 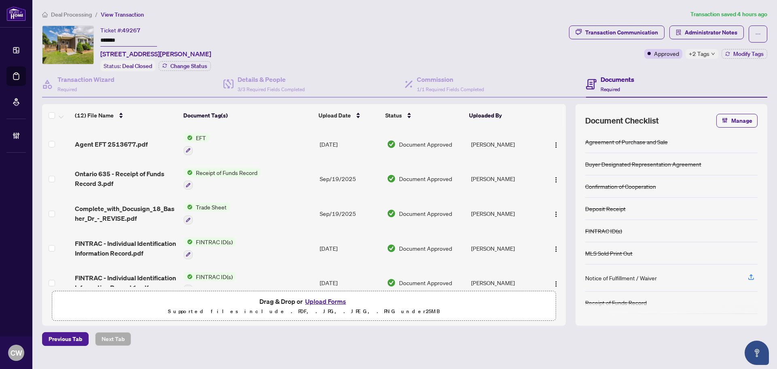 I want to click on div: Agreement of Purchase and Sale, so click(x=627, y=142).